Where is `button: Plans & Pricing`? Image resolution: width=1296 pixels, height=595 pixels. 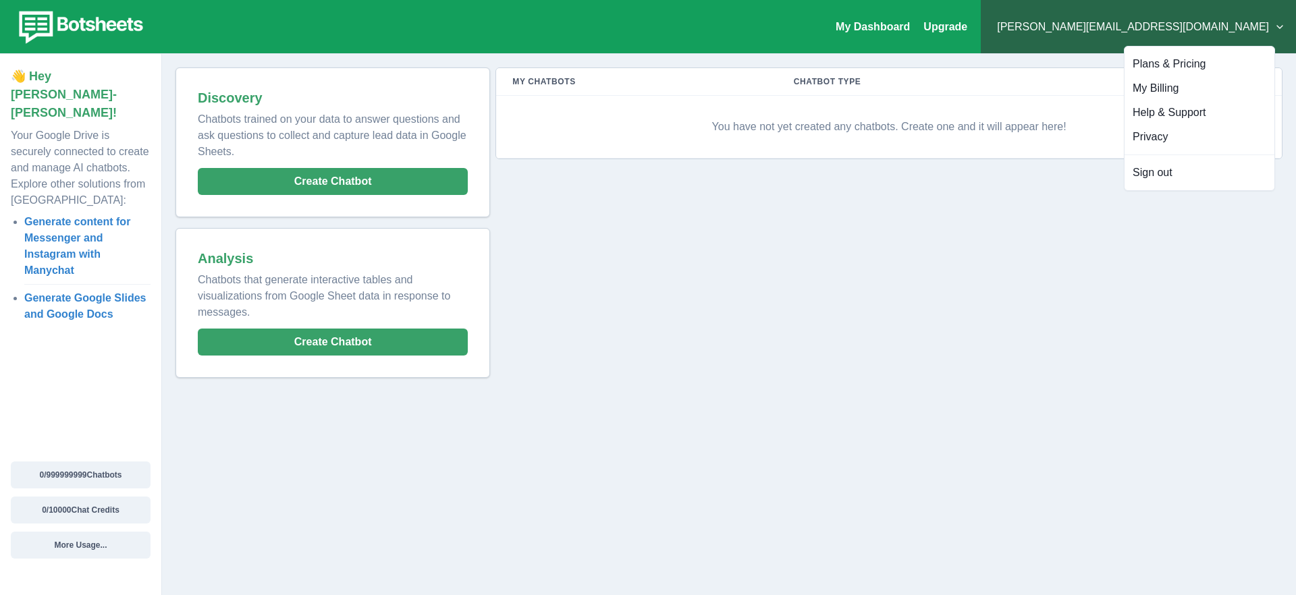 button: Plans & Pricing is located at coordinates (1199, 64).